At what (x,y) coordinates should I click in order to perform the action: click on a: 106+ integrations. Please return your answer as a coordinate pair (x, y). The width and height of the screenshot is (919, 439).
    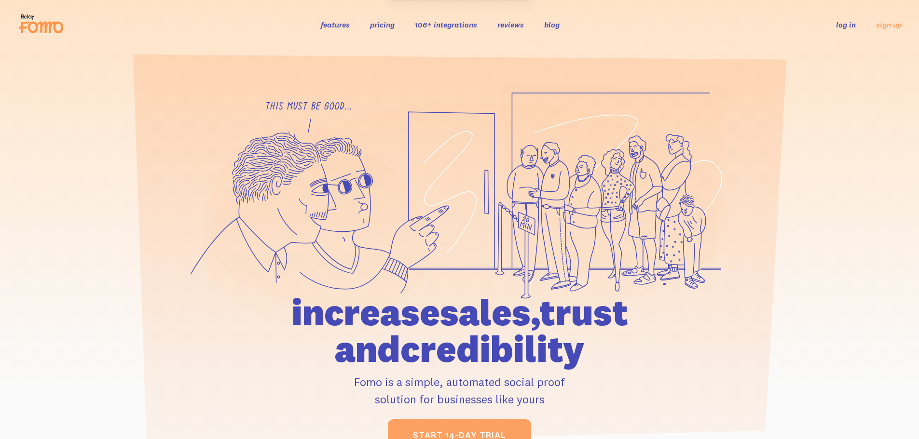
    Looking at the image, I should click on (446, 25).